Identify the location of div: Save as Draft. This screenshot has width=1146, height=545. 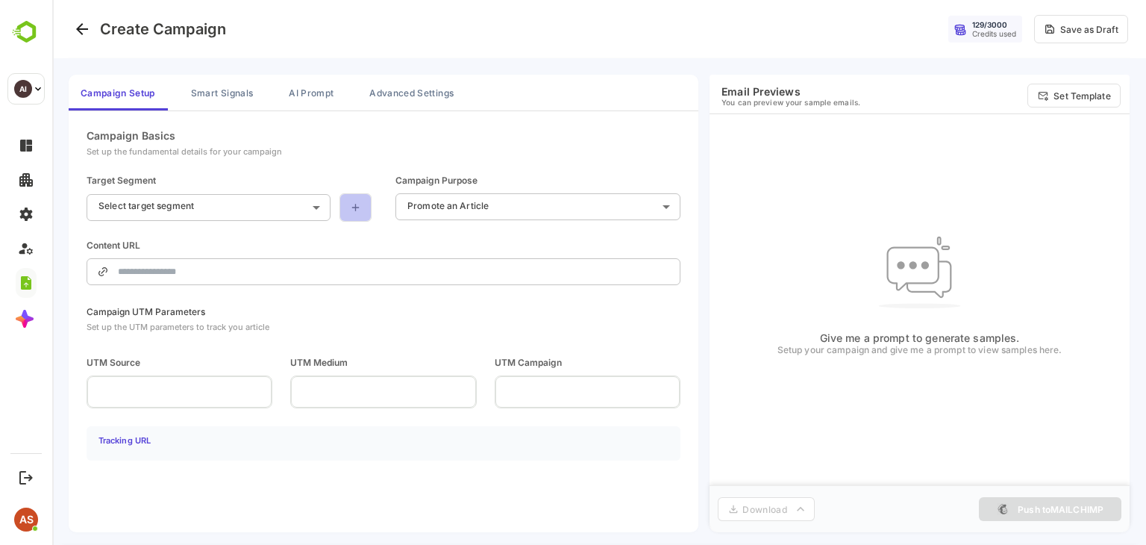
(1037, 29).